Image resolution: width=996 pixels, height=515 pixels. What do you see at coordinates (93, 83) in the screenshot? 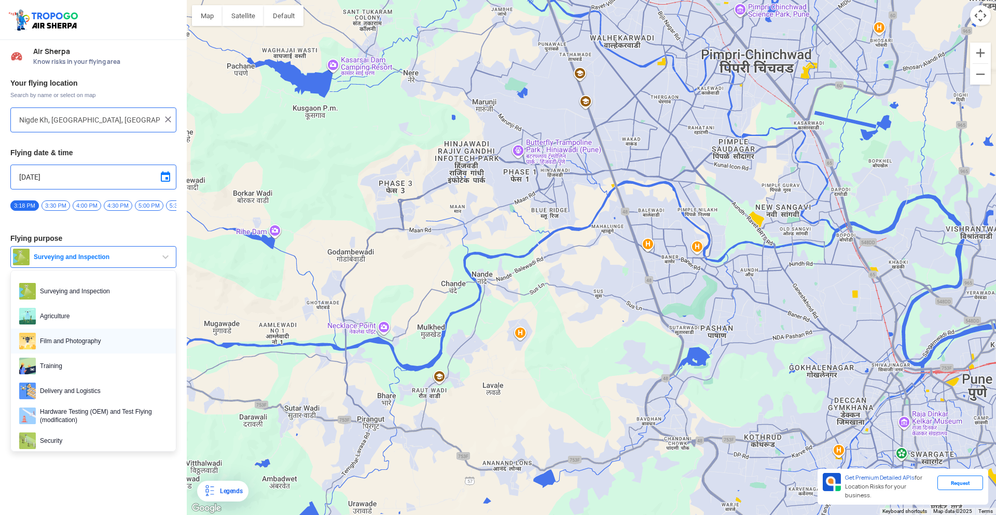
I see `h3: Your flying location` at bounding box center [93, 83].